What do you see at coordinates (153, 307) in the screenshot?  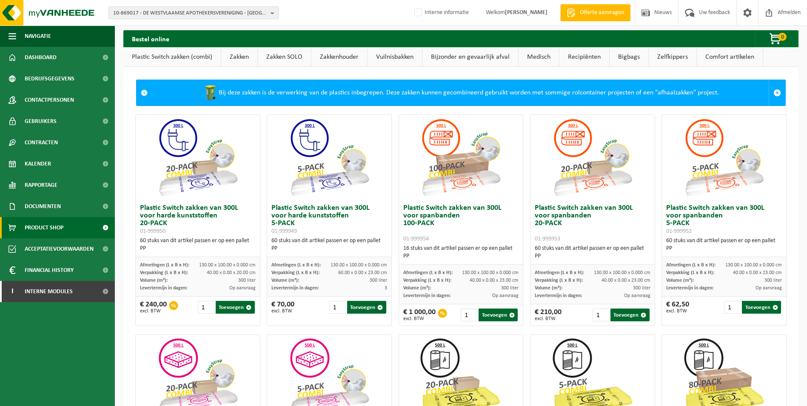 I see `div: € 240,00` at bounding box center [153, 307].